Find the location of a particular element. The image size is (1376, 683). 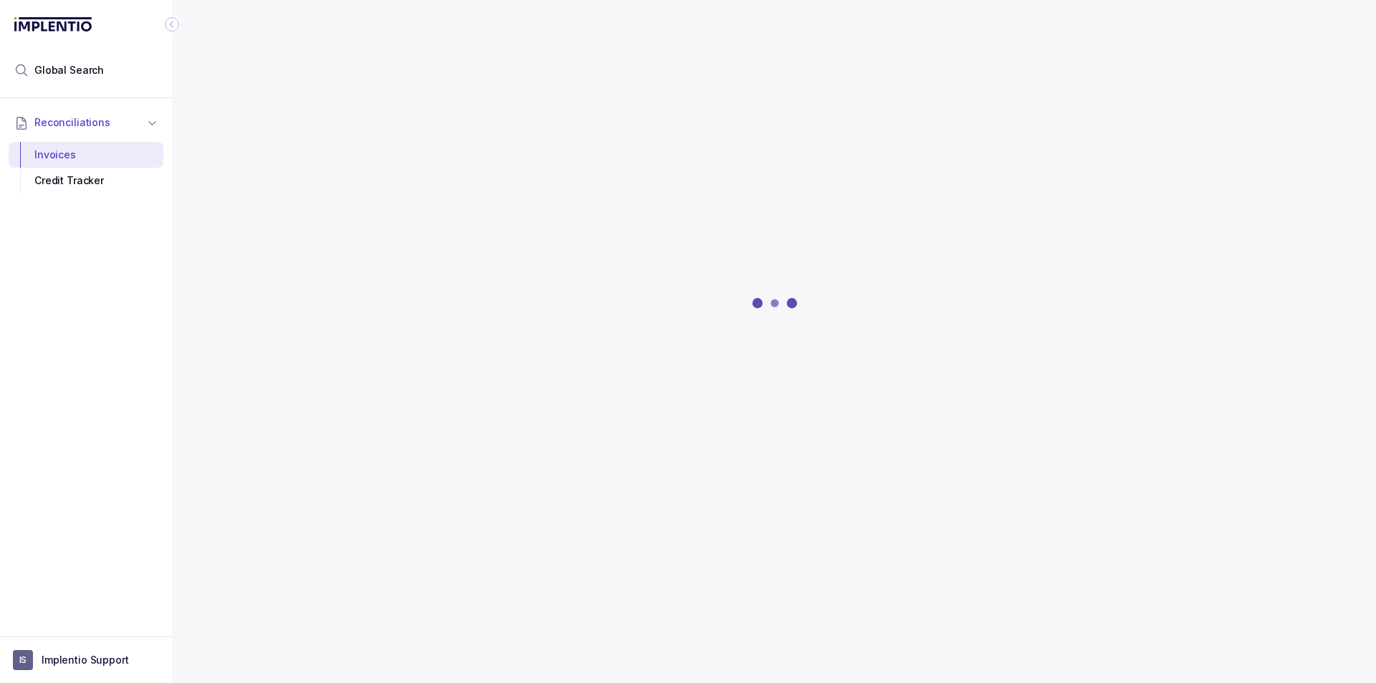

div: Invoices is located at coordinates (86, 155).